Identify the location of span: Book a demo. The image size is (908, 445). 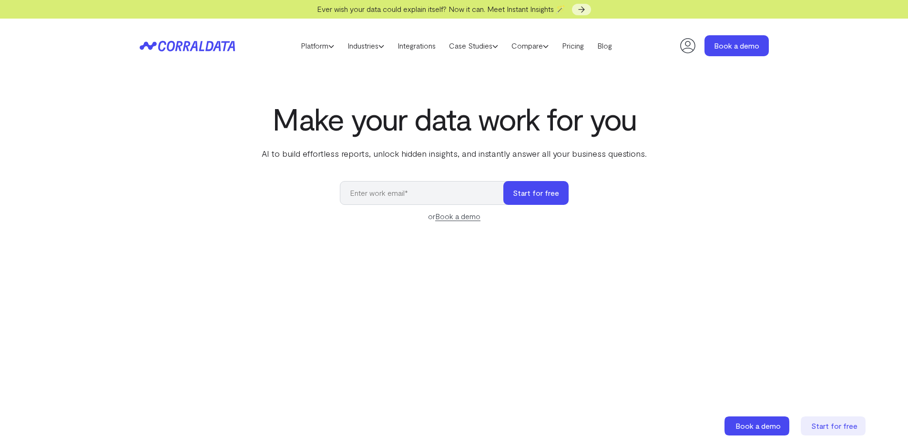
(758, 425).